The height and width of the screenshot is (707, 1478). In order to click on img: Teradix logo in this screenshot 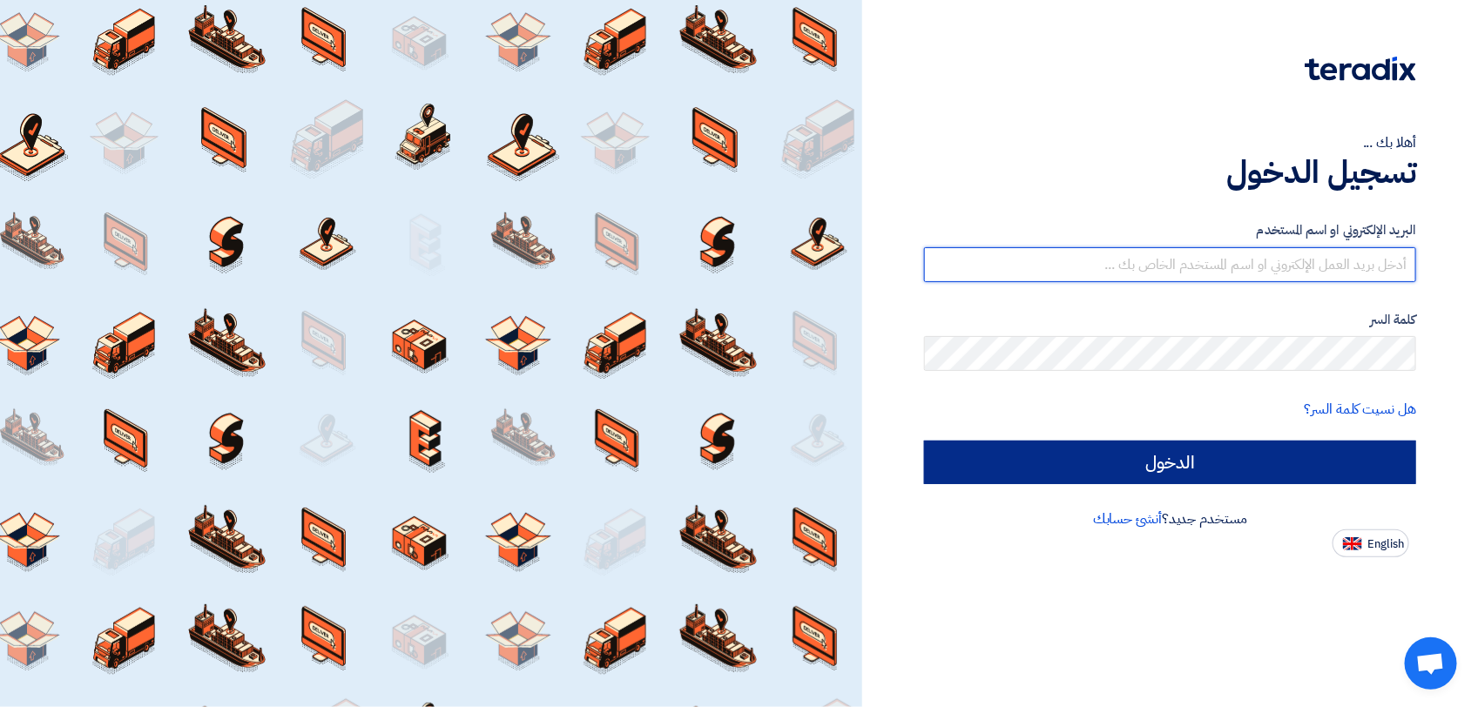, I will do `click(1361, 69)`.